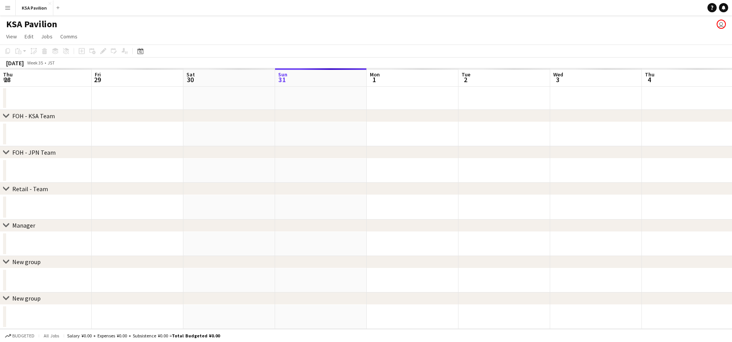 Image resolution: width=732 pixels, height=342 pixels. I want to click on span: Fri, so click(98, 74).